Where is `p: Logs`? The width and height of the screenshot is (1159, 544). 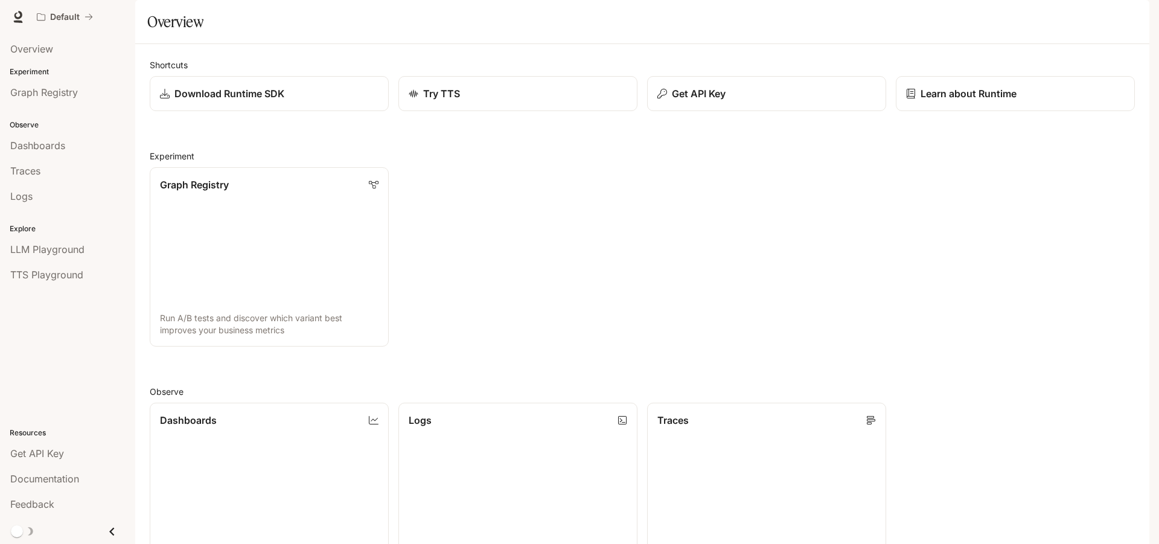 p: Logs is located at coordinates (420, 420).